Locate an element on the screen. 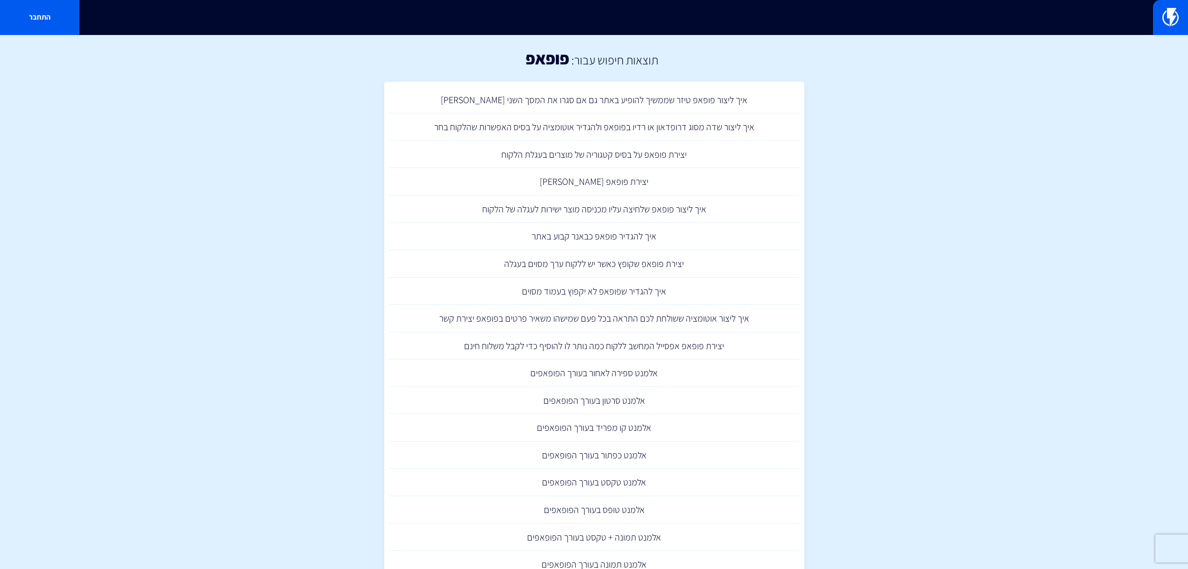  a: אלמנט תמונה + טקסט בעורך הפופאפים is located at coordinates (594, 537).